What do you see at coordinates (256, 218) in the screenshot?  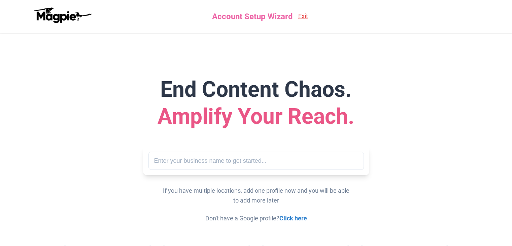 I see `span: Don't have a Google profile?` at bounding box center [256, 218].